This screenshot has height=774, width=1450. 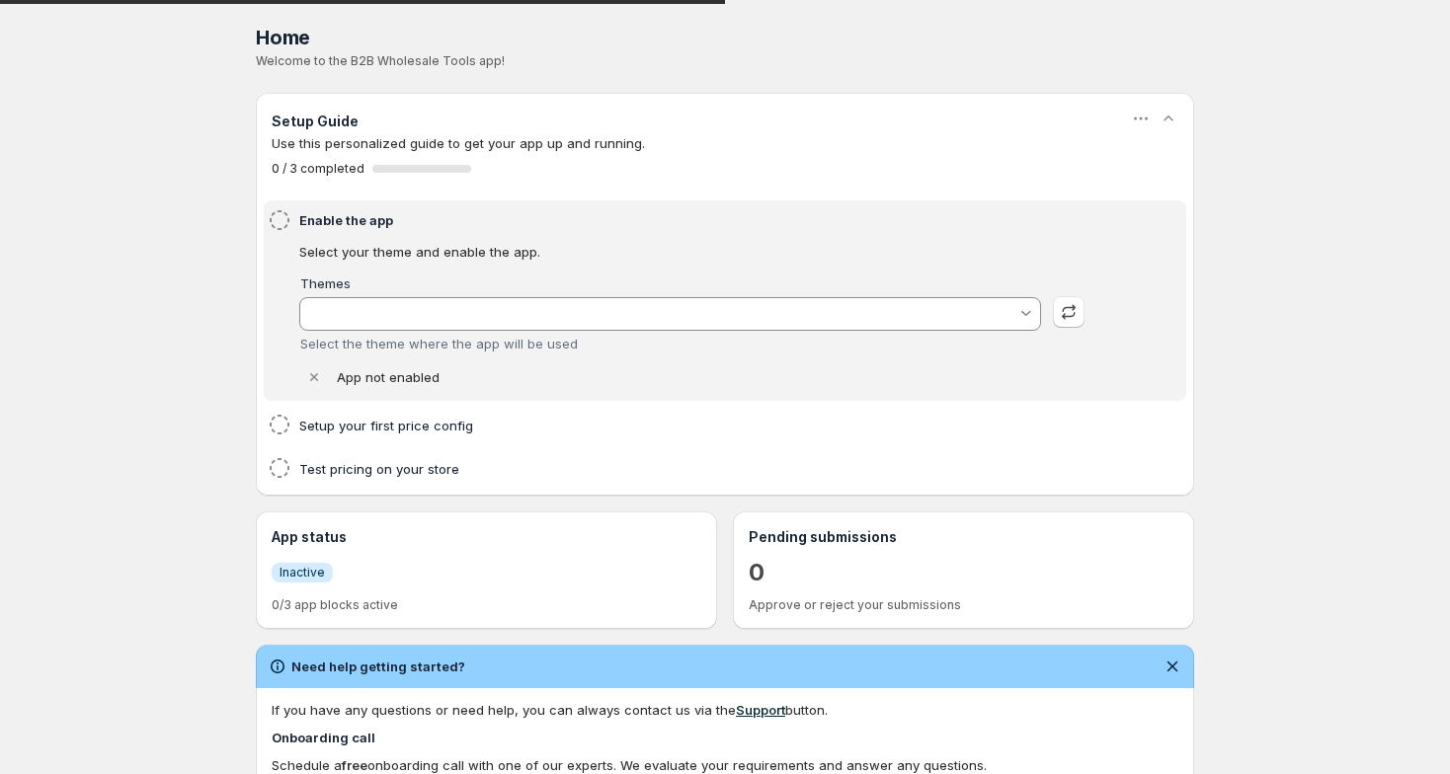 I want to click on a: InfoInactive, so click(x=302, y=572).